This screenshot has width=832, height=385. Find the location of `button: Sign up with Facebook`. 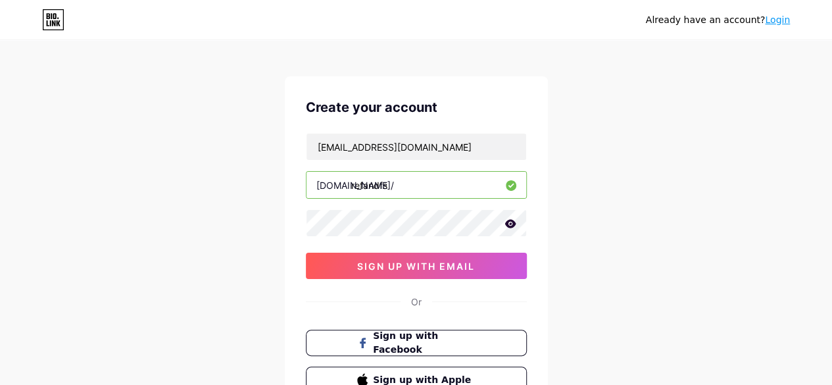

button: Sign up with Facebook is located at coordinates (416, 343).